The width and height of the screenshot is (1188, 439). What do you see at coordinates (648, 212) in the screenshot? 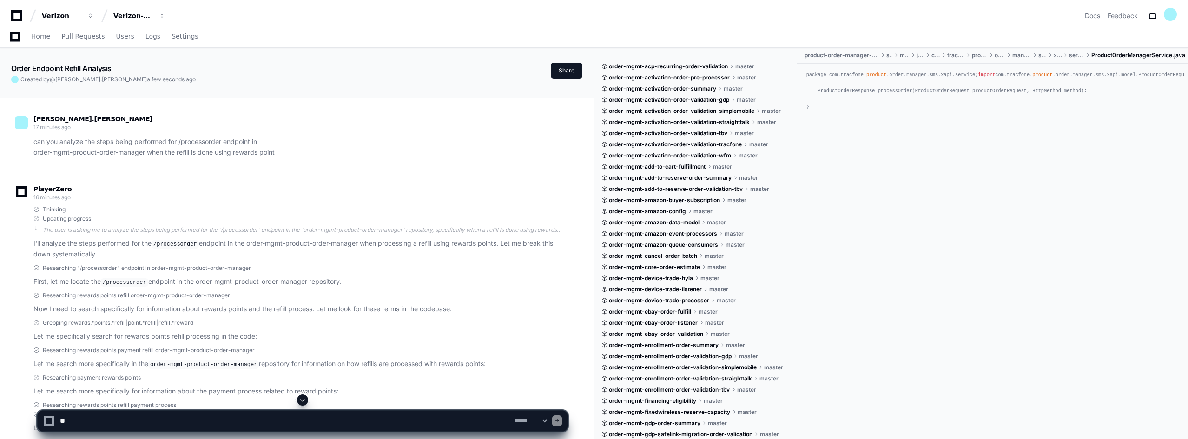
I see `span: order-mgmt-amazon-config` at bounding box center [648, 212].